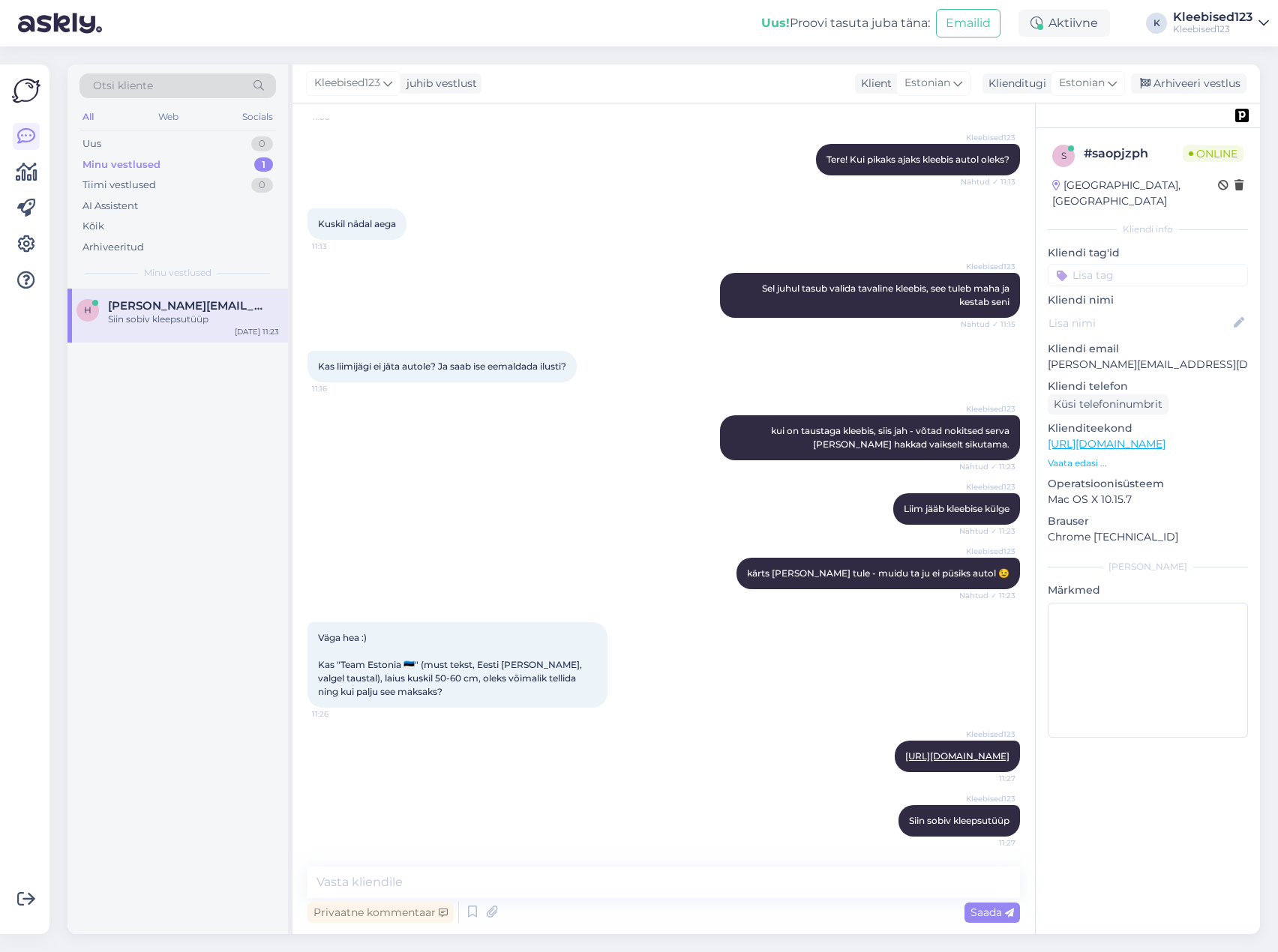 This screenshot has height=952, width=1278. Describe the element at coordinates (1156, 23) in the screenshot. I see `div: K` at that location.